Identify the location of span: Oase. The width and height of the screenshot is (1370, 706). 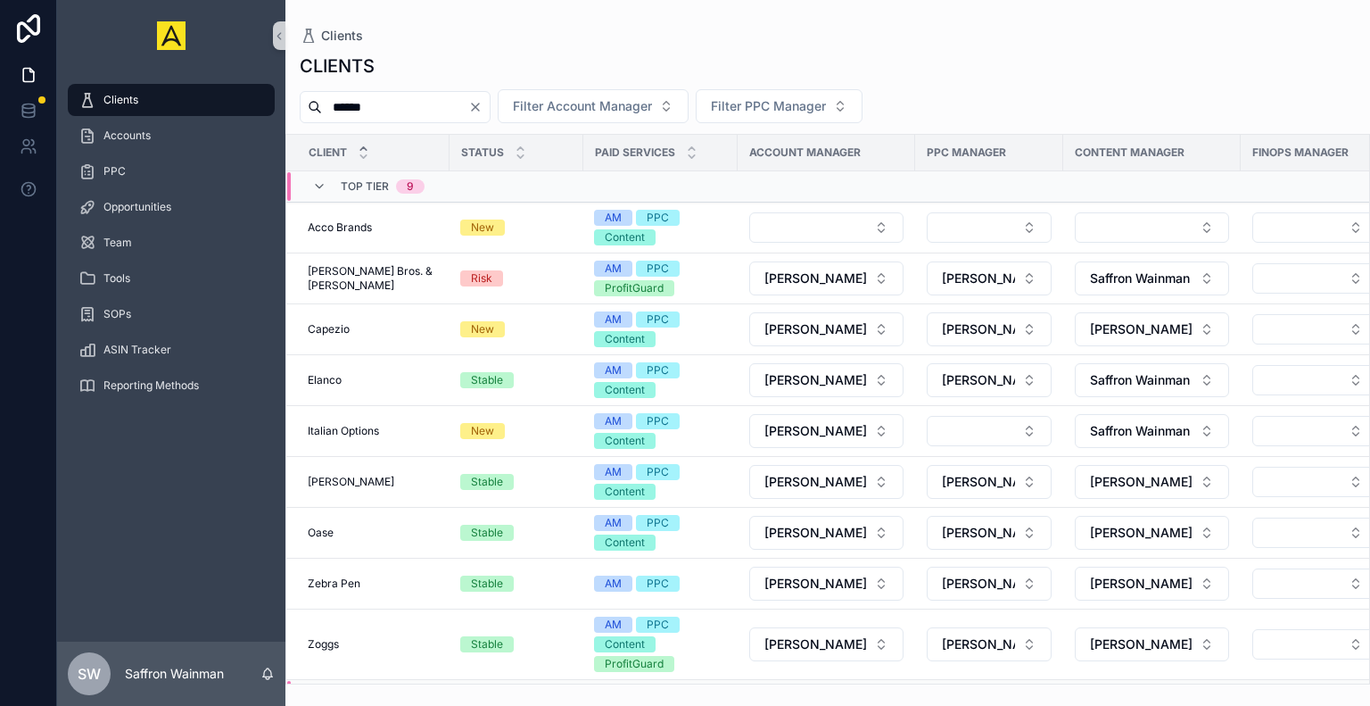
(320, 533).